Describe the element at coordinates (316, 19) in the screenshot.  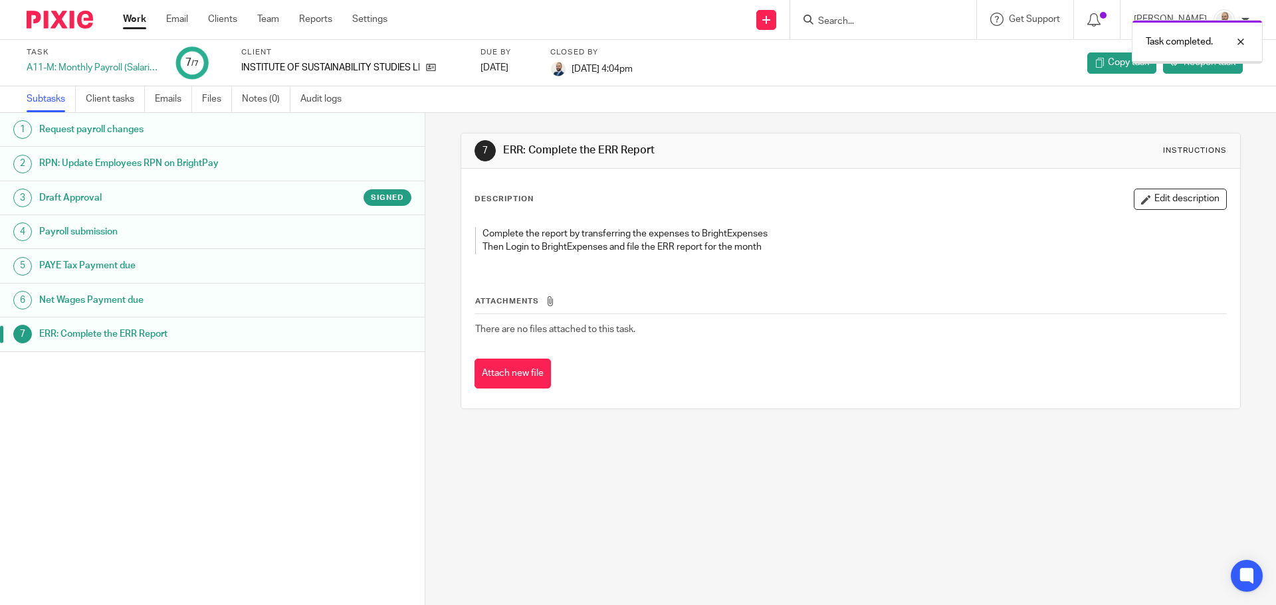
I see `a: Reports` at that location.